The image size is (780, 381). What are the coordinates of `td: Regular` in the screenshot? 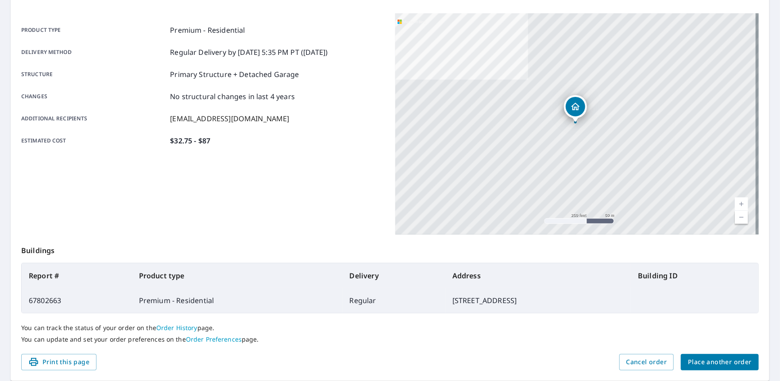 It's located at (394, 301).